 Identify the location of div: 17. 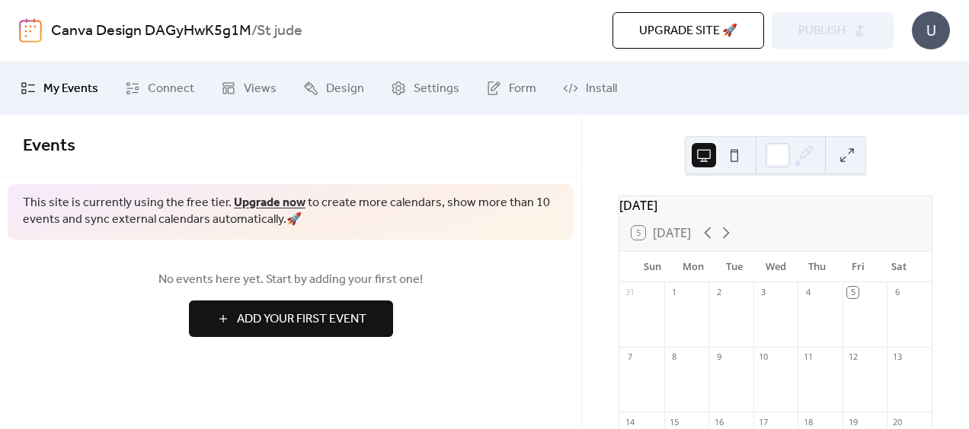
(763, 422).